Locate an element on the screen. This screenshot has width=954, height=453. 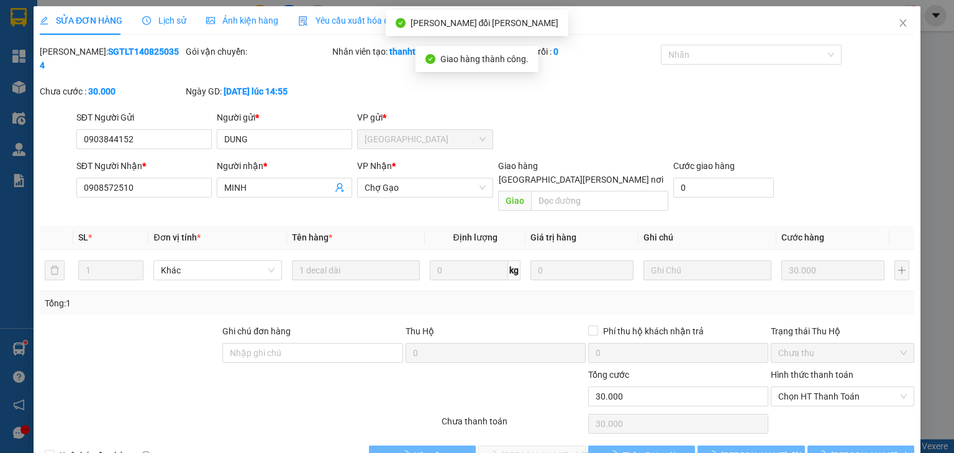
div: VP gửi is located at coordinates (425, 117).